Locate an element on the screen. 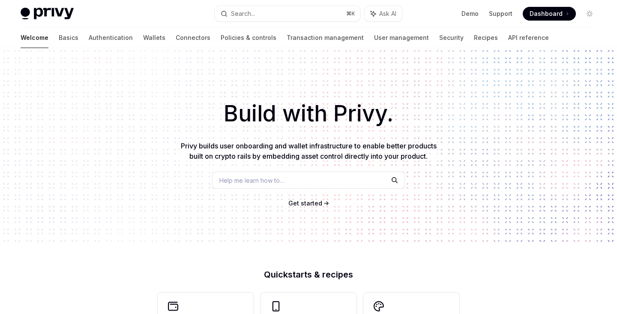 This screenshot has height=314, width=617. h2: Quickstarts & recipes is located at coordinates (309, 274).